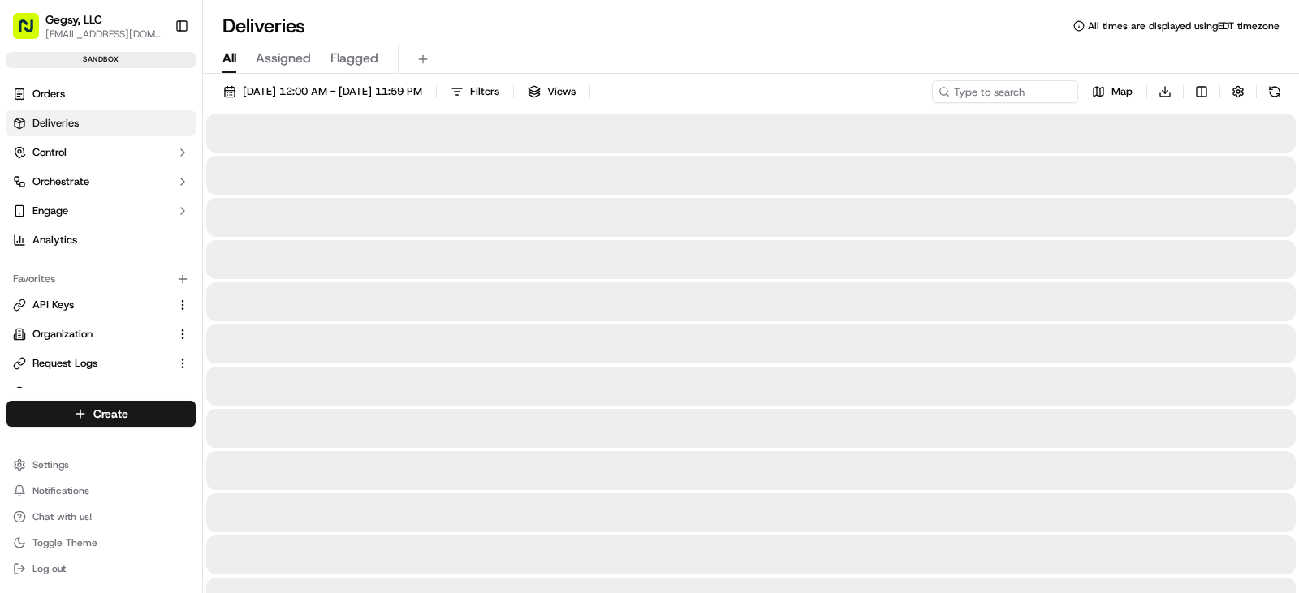  Describe the element at coordinates (1183, 26) in the screenshot. I see `span: All times are displayed using EDT timezone` at that location.